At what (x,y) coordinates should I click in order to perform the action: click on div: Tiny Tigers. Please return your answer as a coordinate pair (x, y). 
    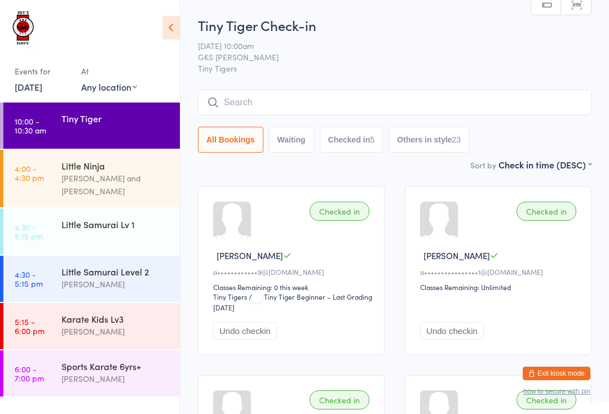
    Looking at the image, I should click on (230, 297).